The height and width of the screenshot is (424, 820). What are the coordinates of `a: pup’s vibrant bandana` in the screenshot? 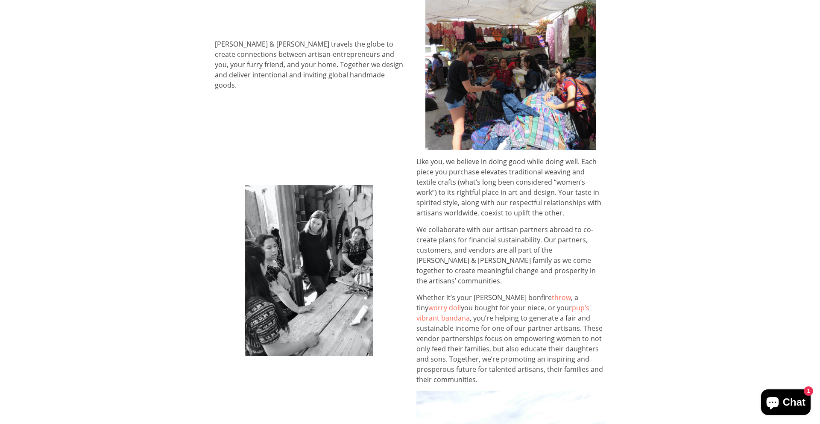 It's located at (503, 313).